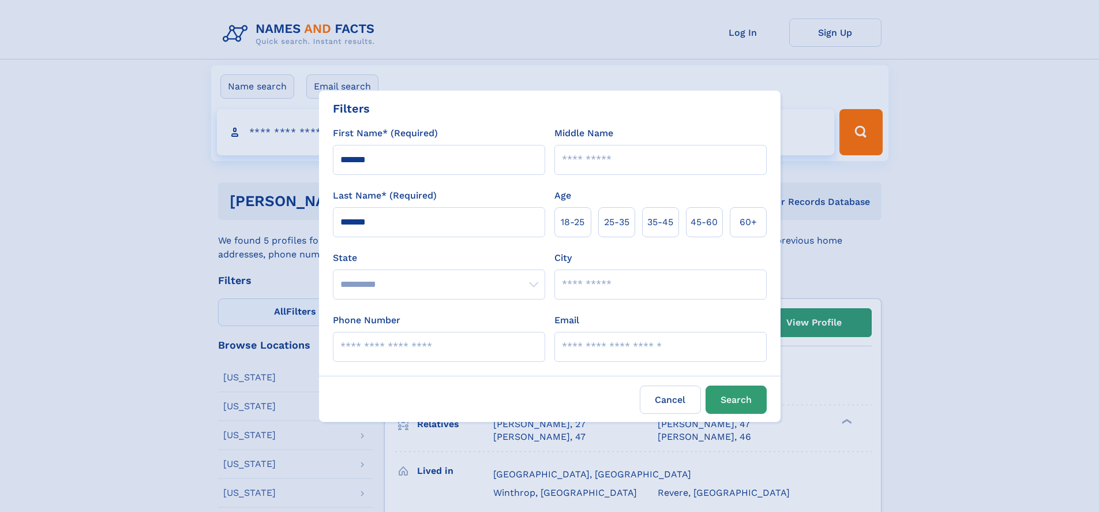 This screenshot has height=512, width=1099. What do you see at coordinates (385, 195) in the screenshot?
I see `label: Last Name* (Required)` at bounding box center [385, 195].